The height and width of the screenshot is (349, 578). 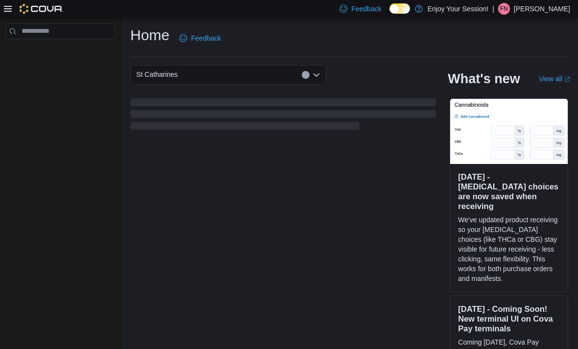 I want to click on p: Enjoy Your Session!, so click(x=458, y=9).